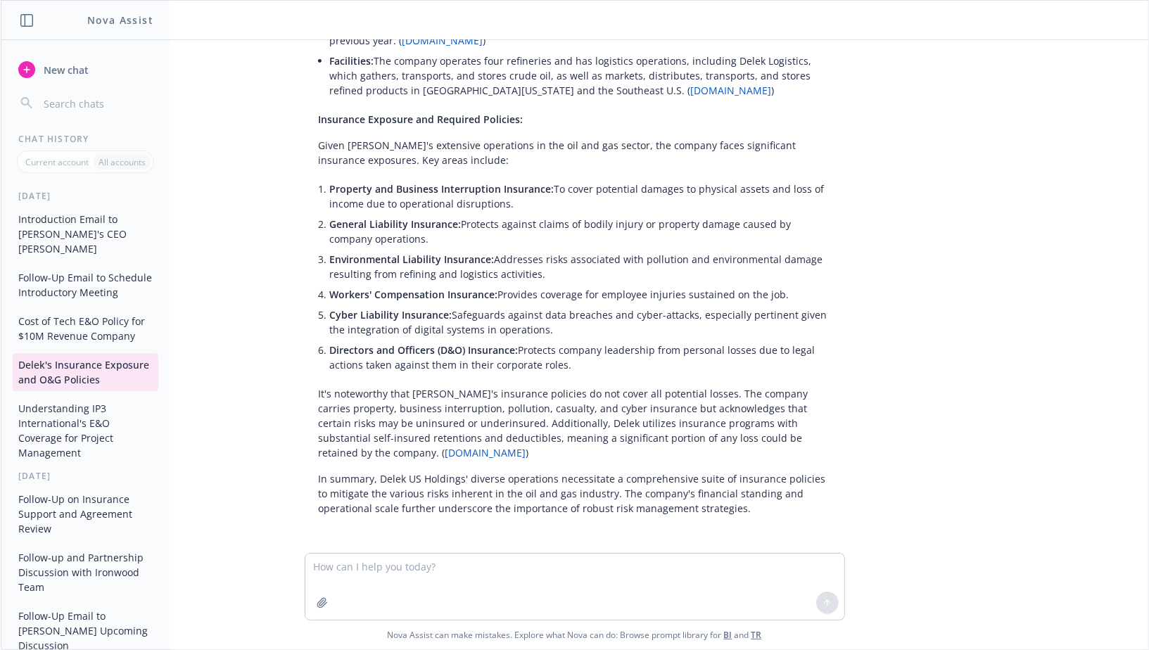 The height and width of the screenshot is (650, 1149). What do you see at coordinates (352, 61) in the screenshot?
I see `span: Facilities:` at bounding box center [352, 61].